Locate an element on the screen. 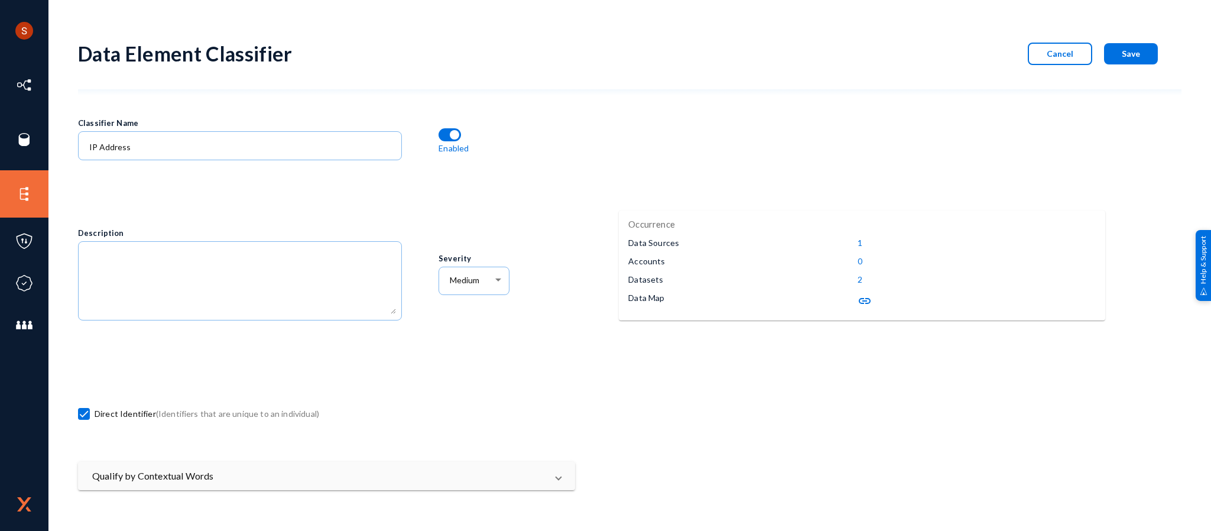  img: icon-compliance.svg is located at coordinates (24, 283).